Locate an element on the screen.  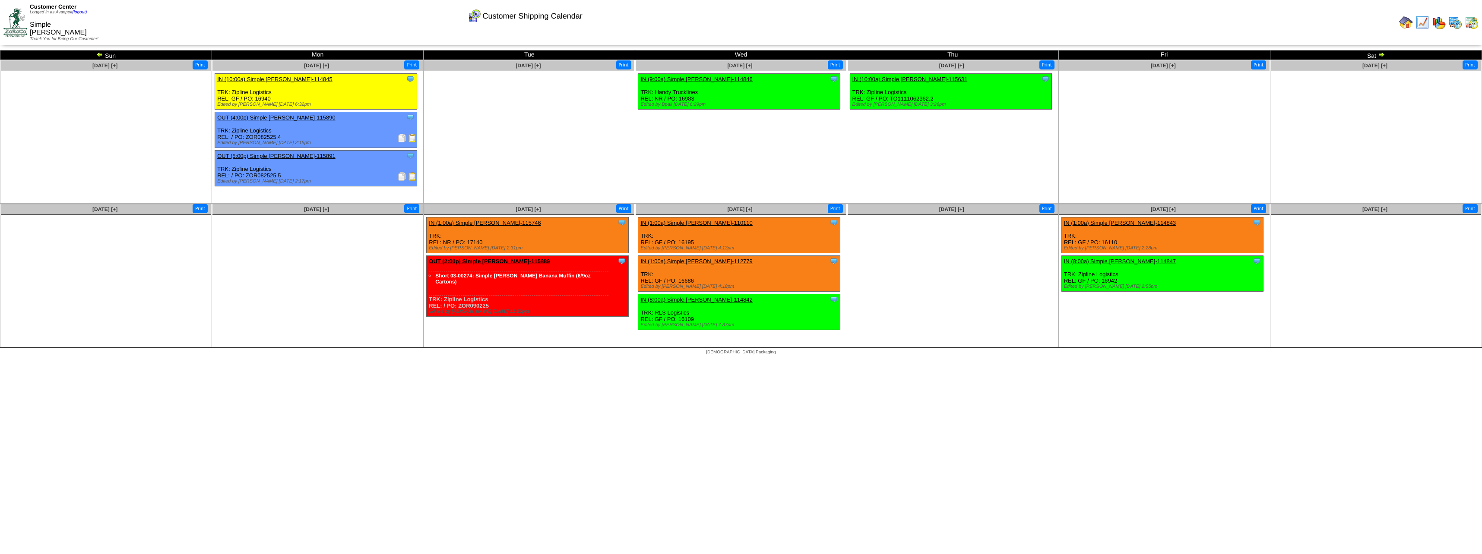
div: TRK: RLS Logistics REL: GF / PO: 16109 is located at coordinates (739, 312).